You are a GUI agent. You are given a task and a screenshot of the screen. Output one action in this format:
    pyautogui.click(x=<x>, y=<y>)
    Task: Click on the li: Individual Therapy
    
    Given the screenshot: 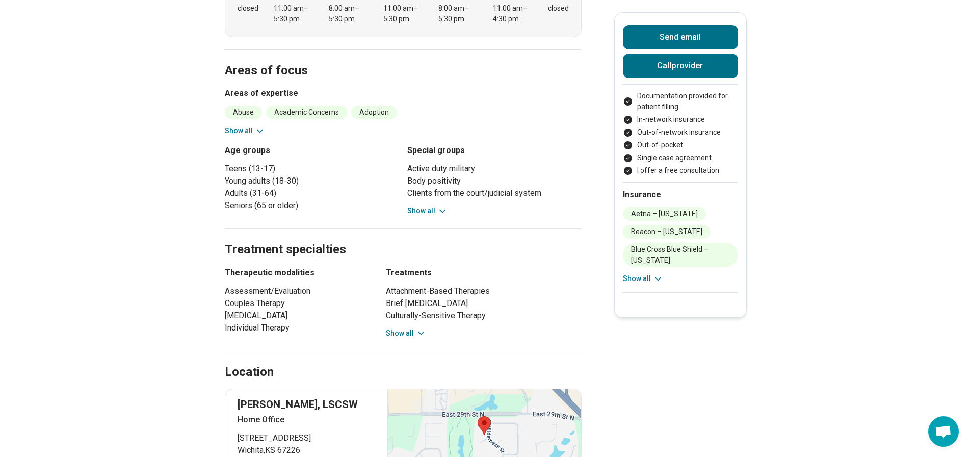 What is the action you would take?
    pyautogui.click(x=296, y=328)
    